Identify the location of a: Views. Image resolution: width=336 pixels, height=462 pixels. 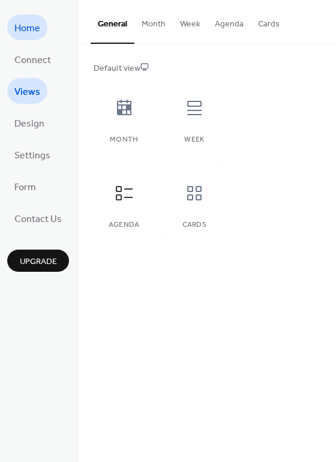
(27, 91).